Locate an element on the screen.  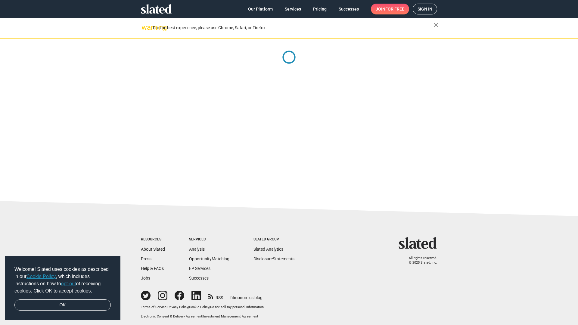
span: Successes is located at coordinates (349, 9).